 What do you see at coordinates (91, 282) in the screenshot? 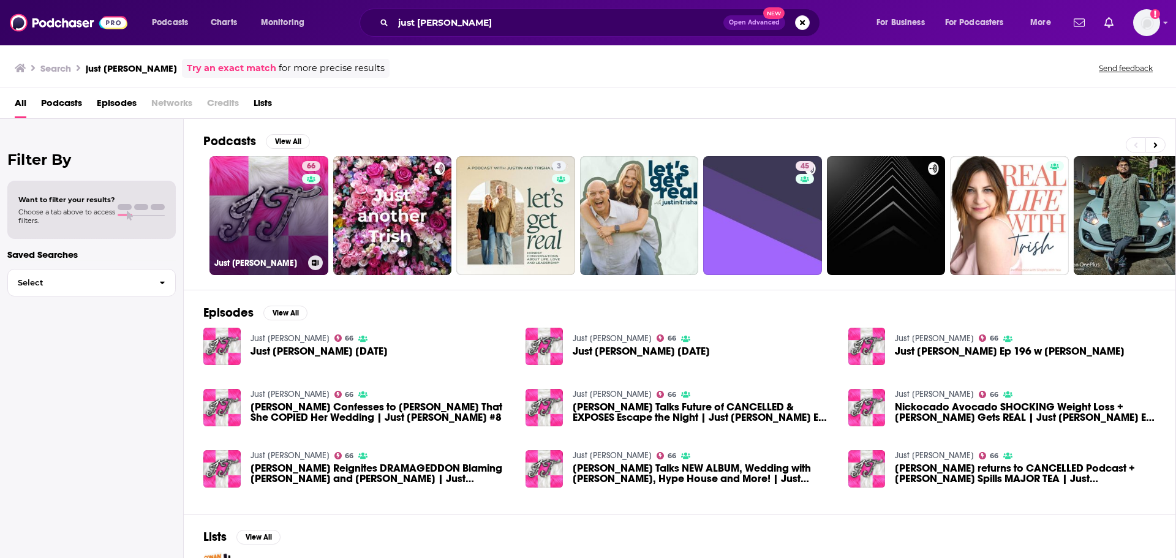
I see `button: Select` at bounding box center [91, 282].